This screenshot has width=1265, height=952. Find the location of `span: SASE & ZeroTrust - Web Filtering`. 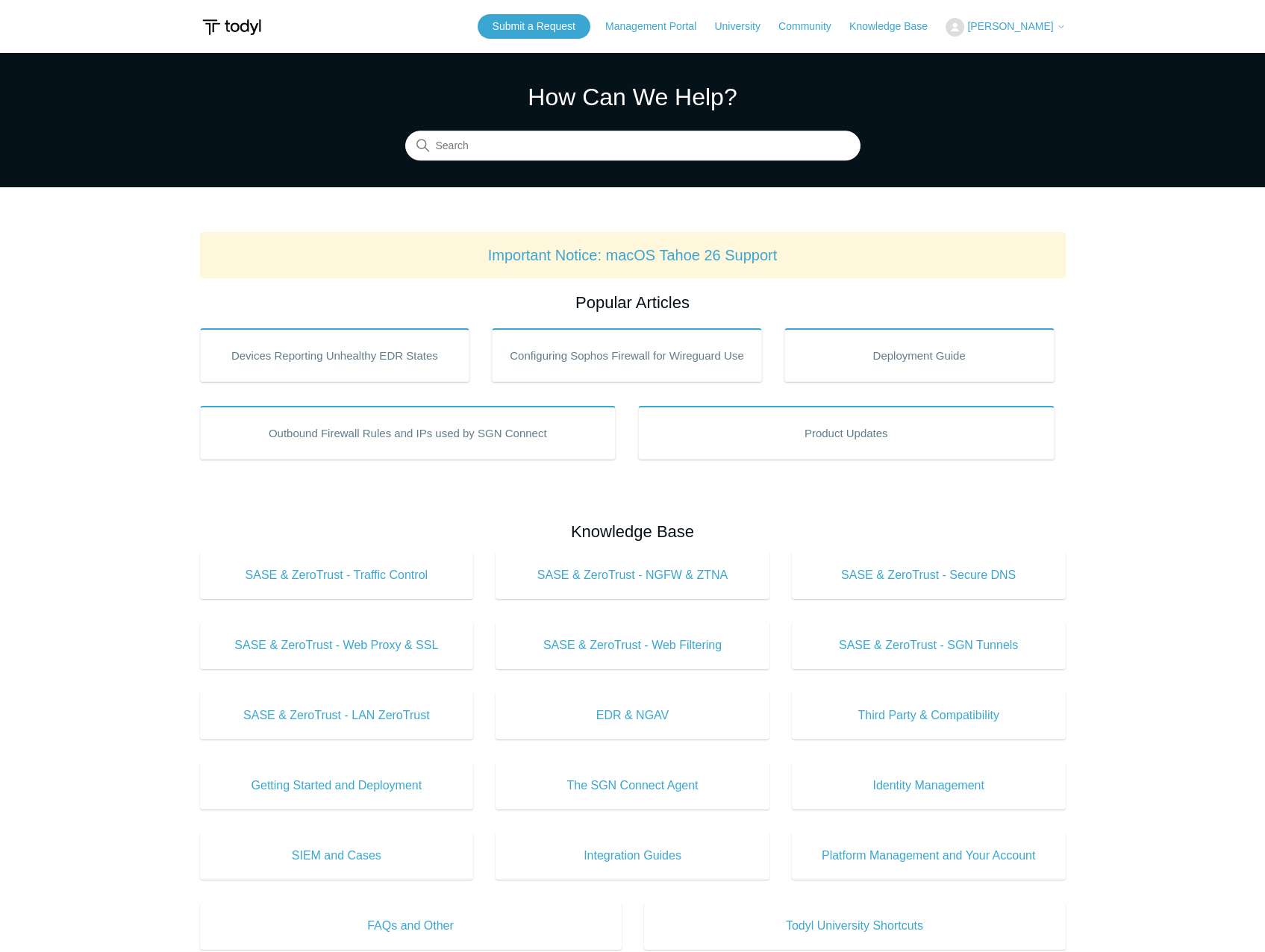

span: SASE & ZeroTrust - Web Filtering is located at coordinates (632, 645).